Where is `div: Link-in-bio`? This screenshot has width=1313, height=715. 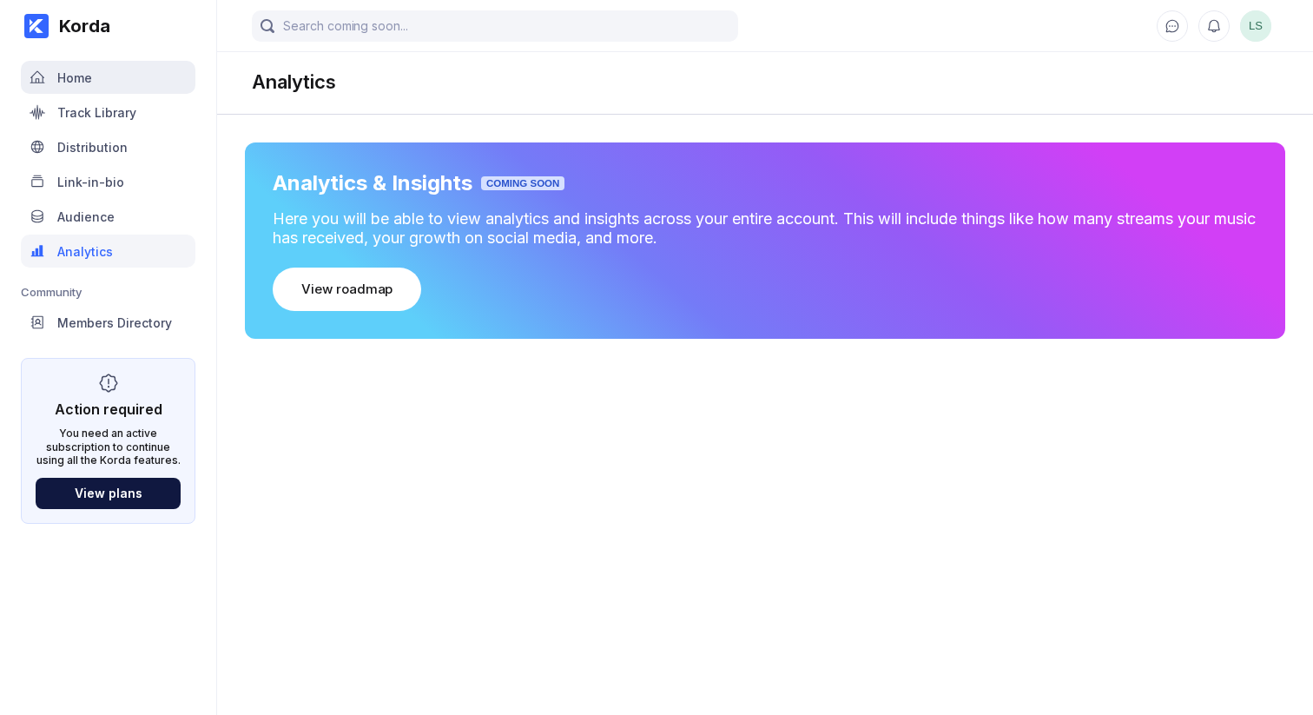
div: Link-in-bio is located at coordinates (90, 181).